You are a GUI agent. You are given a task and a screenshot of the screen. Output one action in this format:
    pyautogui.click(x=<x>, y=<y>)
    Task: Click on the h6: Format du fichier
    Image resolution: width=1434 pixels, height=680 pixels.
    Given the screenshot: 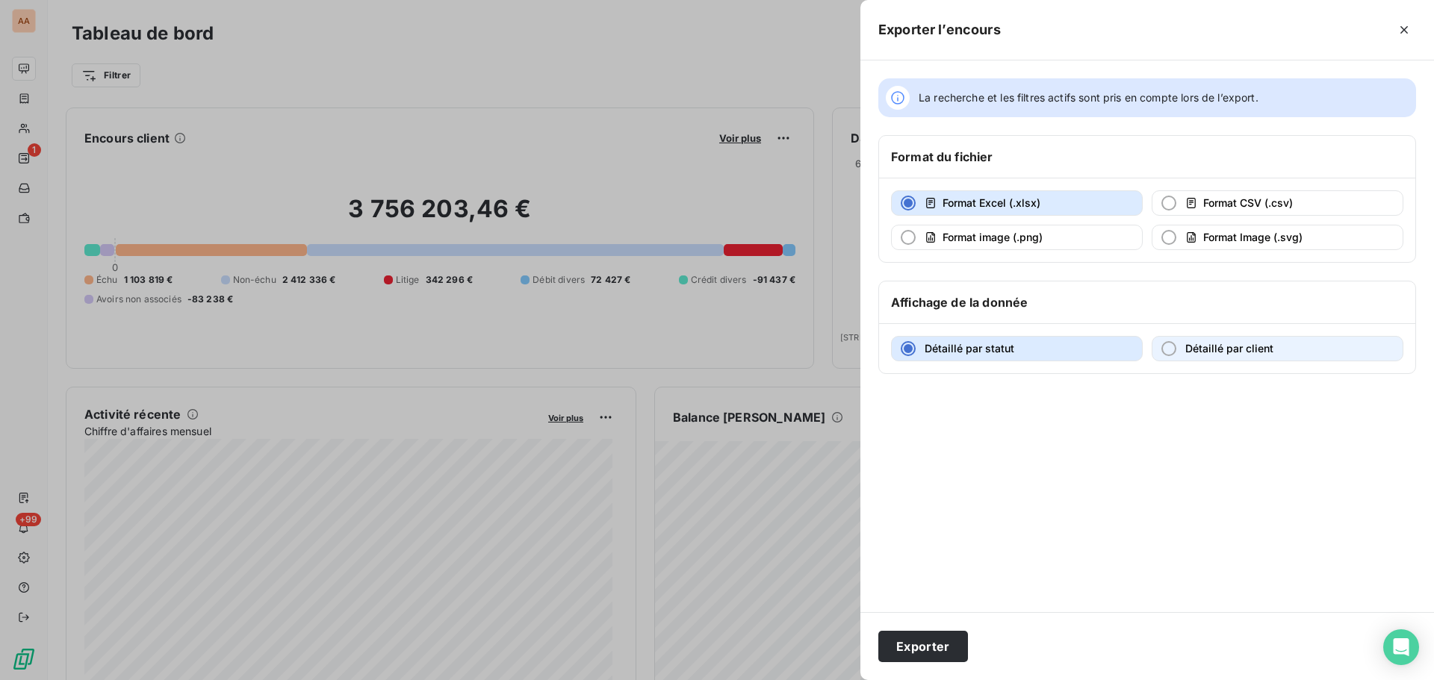 What is the action you would take?
    pyautogui.click(x=942, y=157)
    